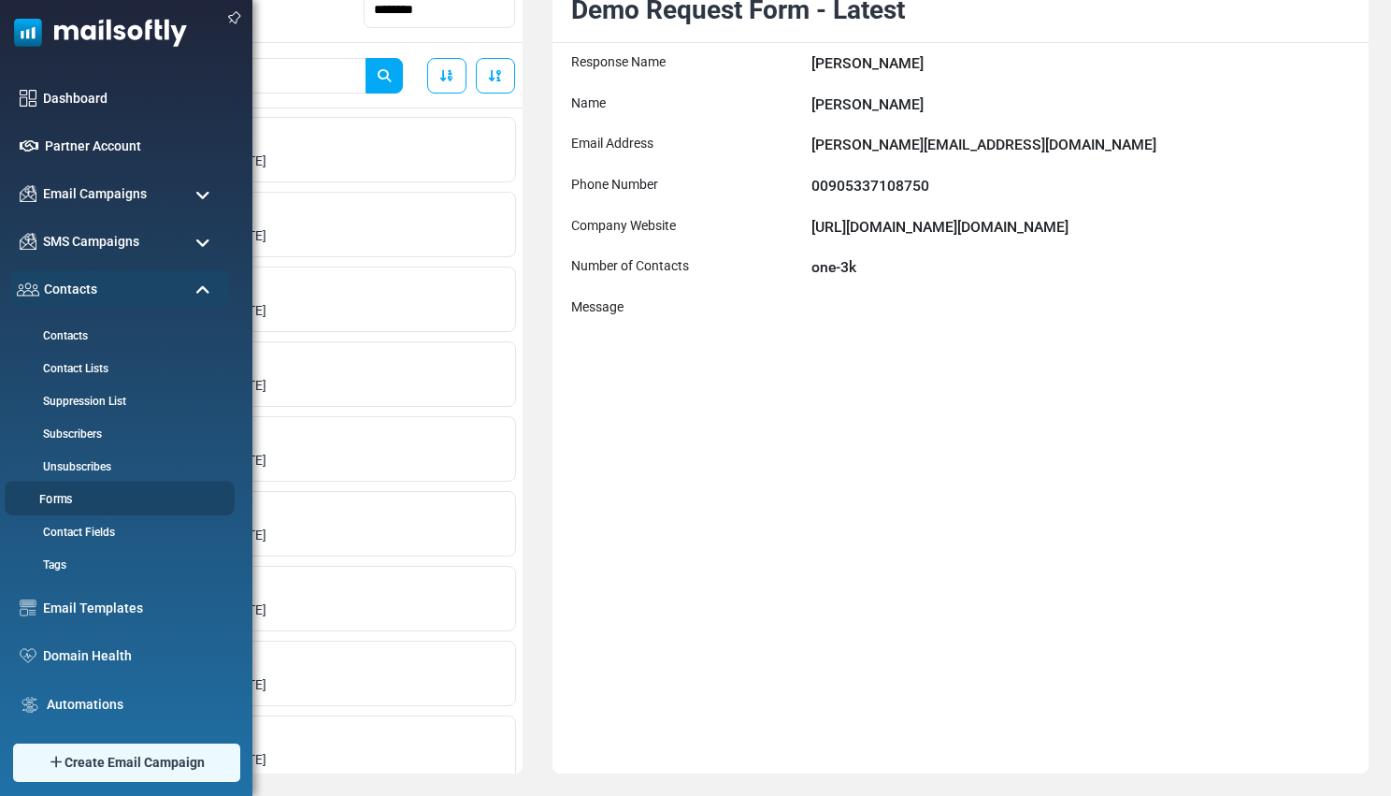 The width and height of the screenshot is (1391, 796). What do you see at coordinates (315, 514) in the screenshot?
I see `span: Rexis Drenated` at bounding box center [315, 514].